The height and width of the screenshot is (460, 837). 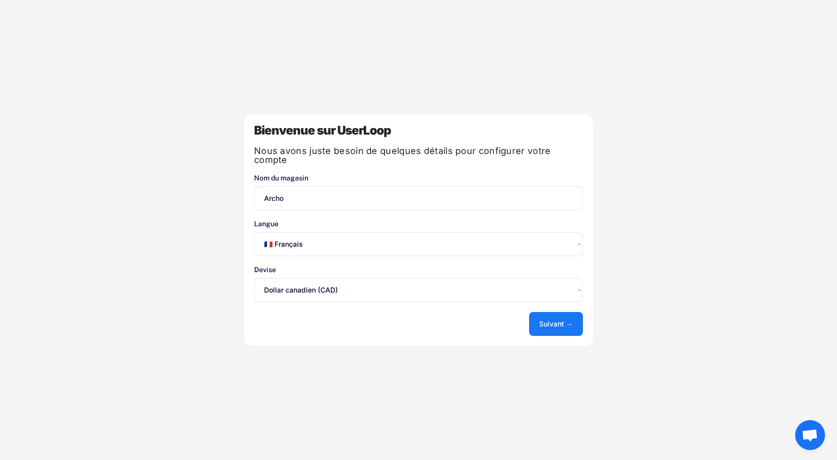 What do you see at coordinates (281, 178) in the screenshot?
I see `font: Nom du magasin` at bounding box center [281, 178].